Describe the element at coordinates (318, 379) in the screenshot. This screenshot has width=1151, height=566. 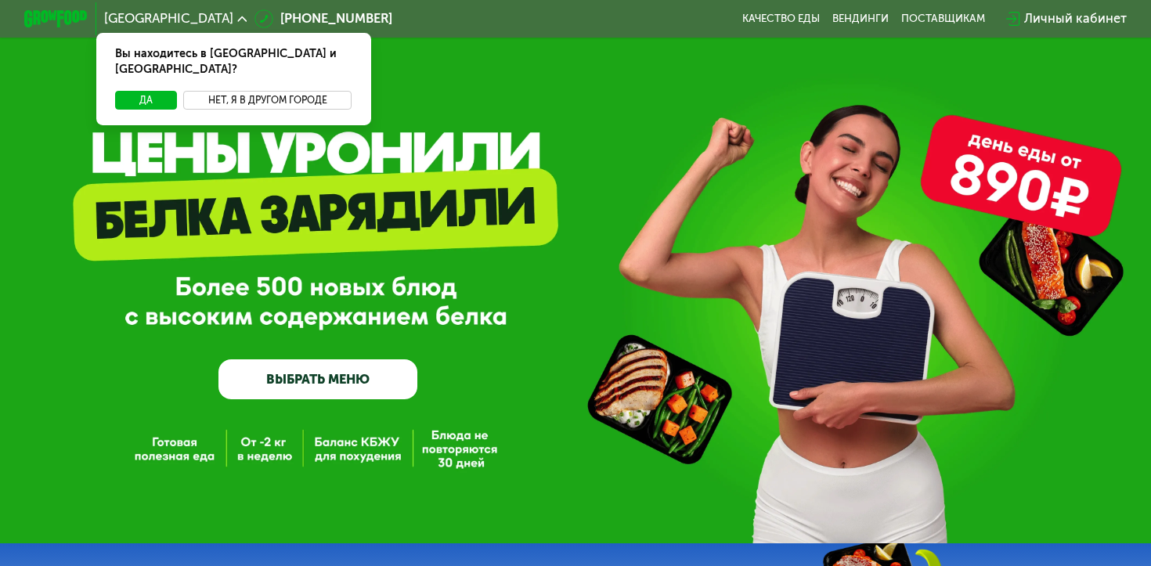
I see `a: ВЫБРАТЬ МЕНЮ` at that location.